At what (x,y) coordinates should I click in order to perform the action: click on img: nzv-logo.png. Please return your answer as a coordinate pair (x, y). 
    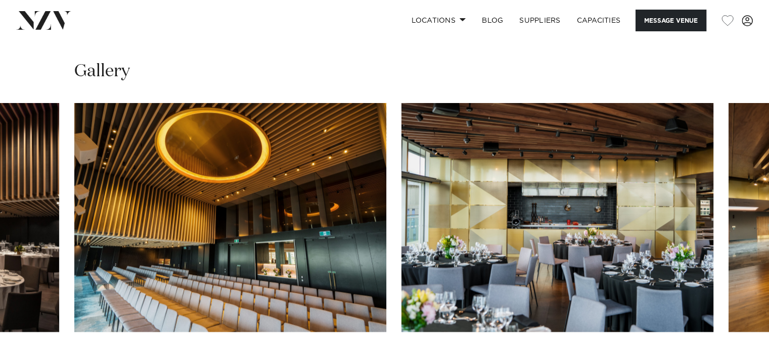
    Looking at the image, I should click on (43, 20).